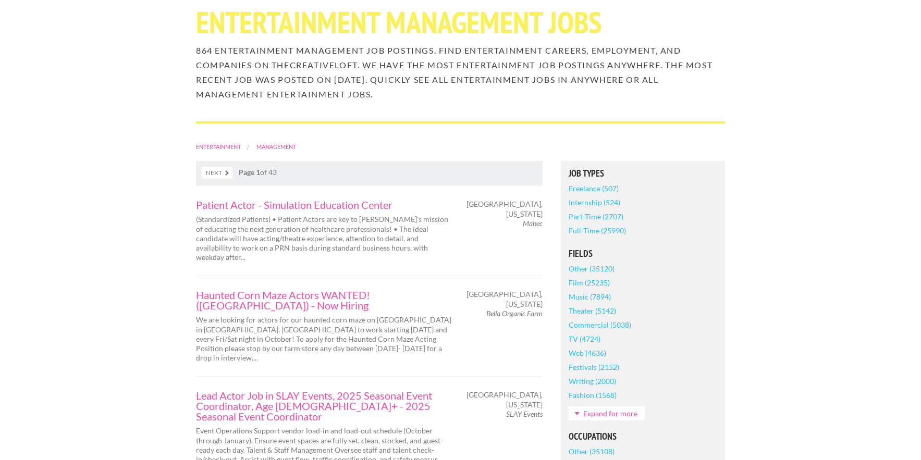 This screenshot has width=921, height=460. Describe the element at coordinates (597, 230) in the screenshot. I see `a: Full-Time (25990)` at that location.